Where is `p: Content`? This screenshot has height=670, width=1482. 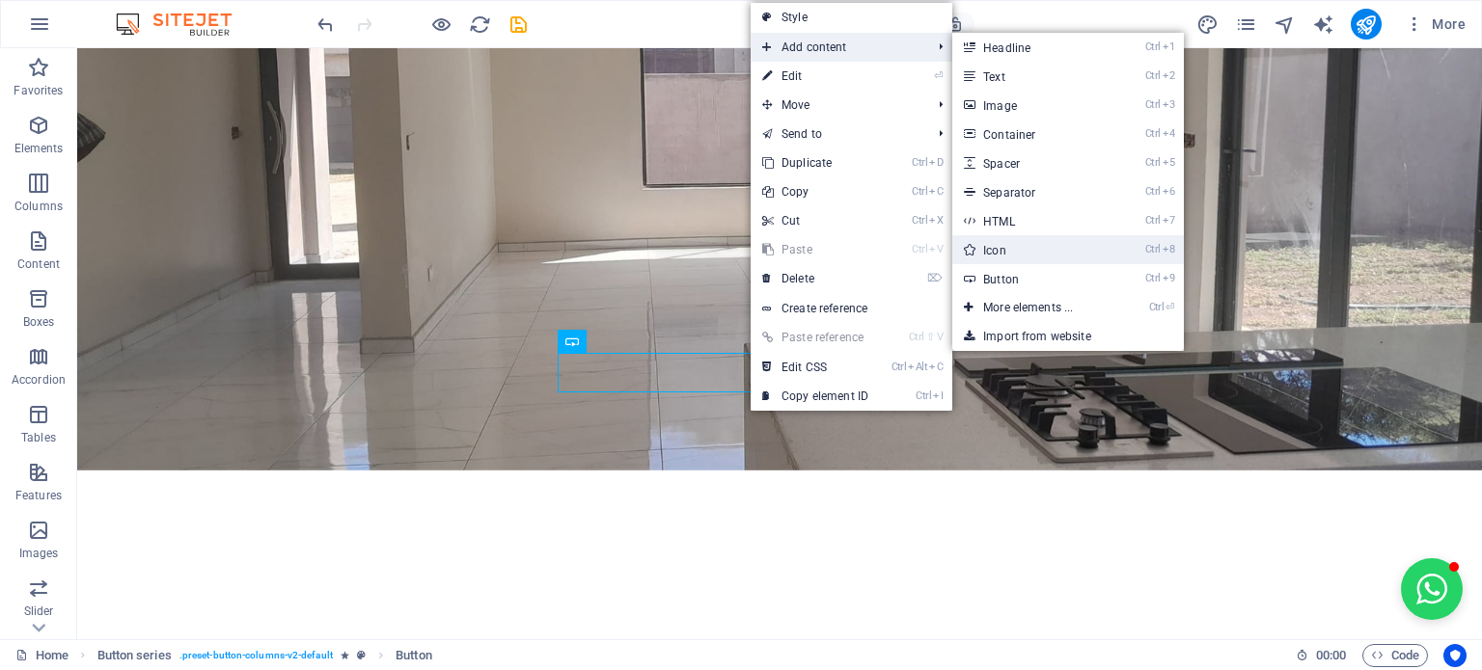
p: Content is located at coordinates (39, 264).